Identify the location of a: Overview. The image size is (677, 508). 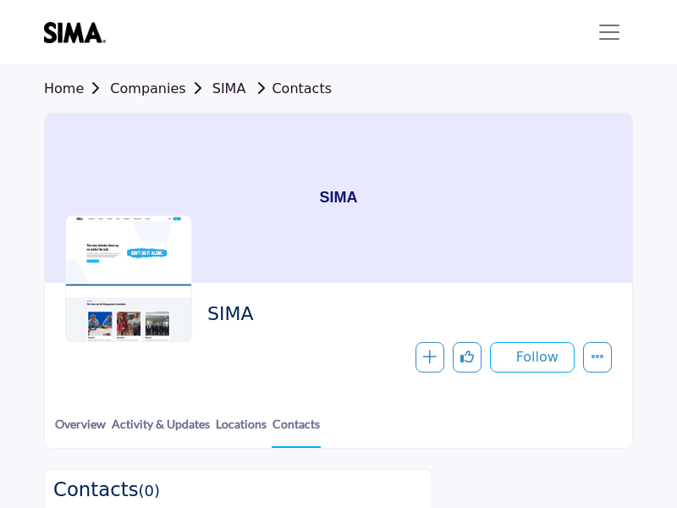
(80, 430).